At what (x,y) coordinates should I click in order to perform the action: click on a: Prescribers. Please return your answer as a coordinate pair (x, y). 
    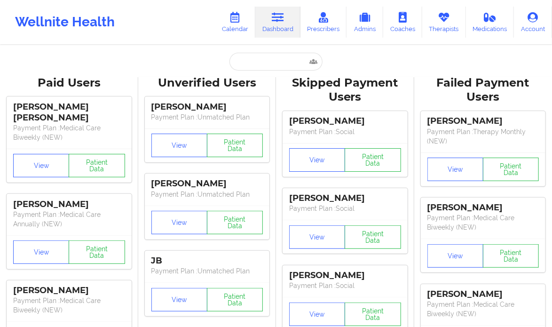
    Looking at the image, I should click on (323, 22).